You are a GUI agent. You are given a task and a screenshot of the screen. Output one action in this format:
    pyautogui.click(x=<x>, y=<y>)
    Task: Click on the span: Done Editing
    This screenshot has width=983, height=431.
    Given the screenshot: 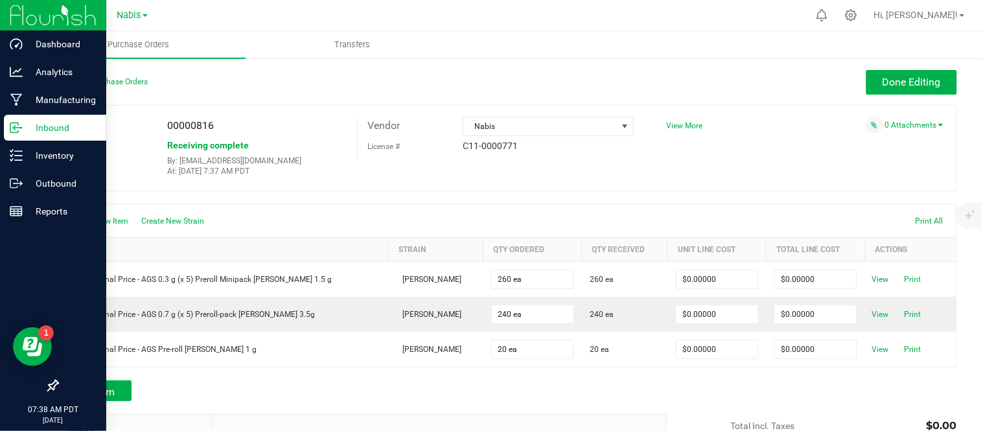 What is the action you would take?
    pyautogui.click(x=912, y=82)
    